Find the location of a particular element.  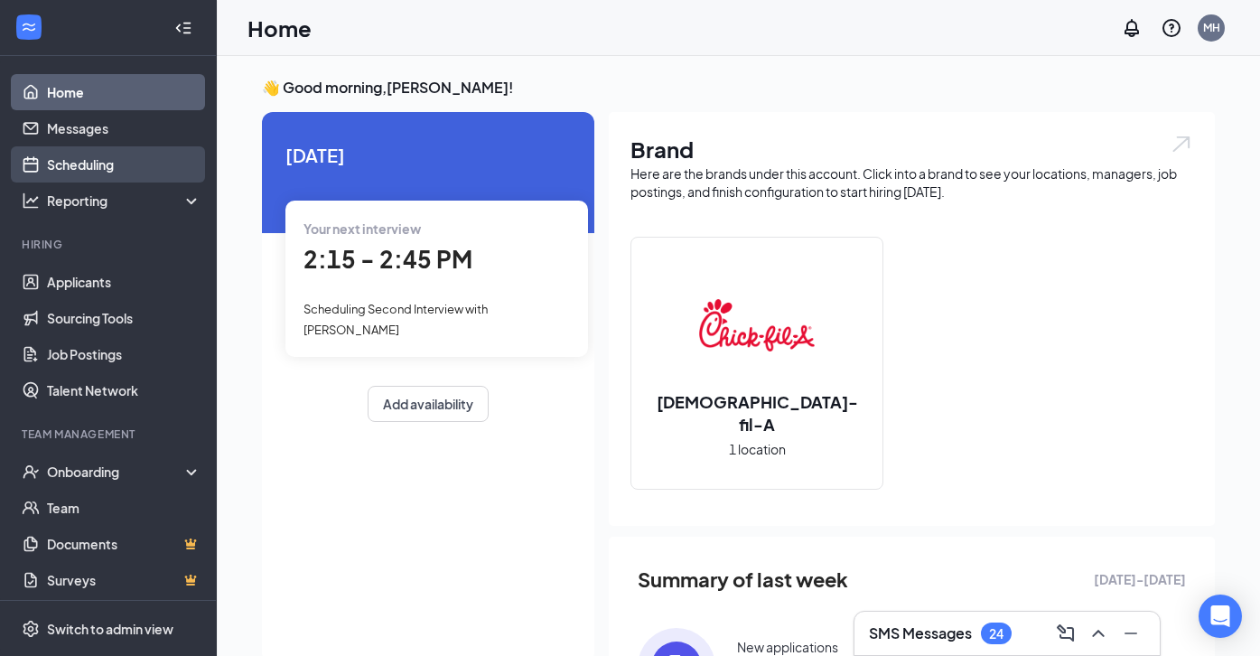

div: 24 is located at coordinates (996, 633).